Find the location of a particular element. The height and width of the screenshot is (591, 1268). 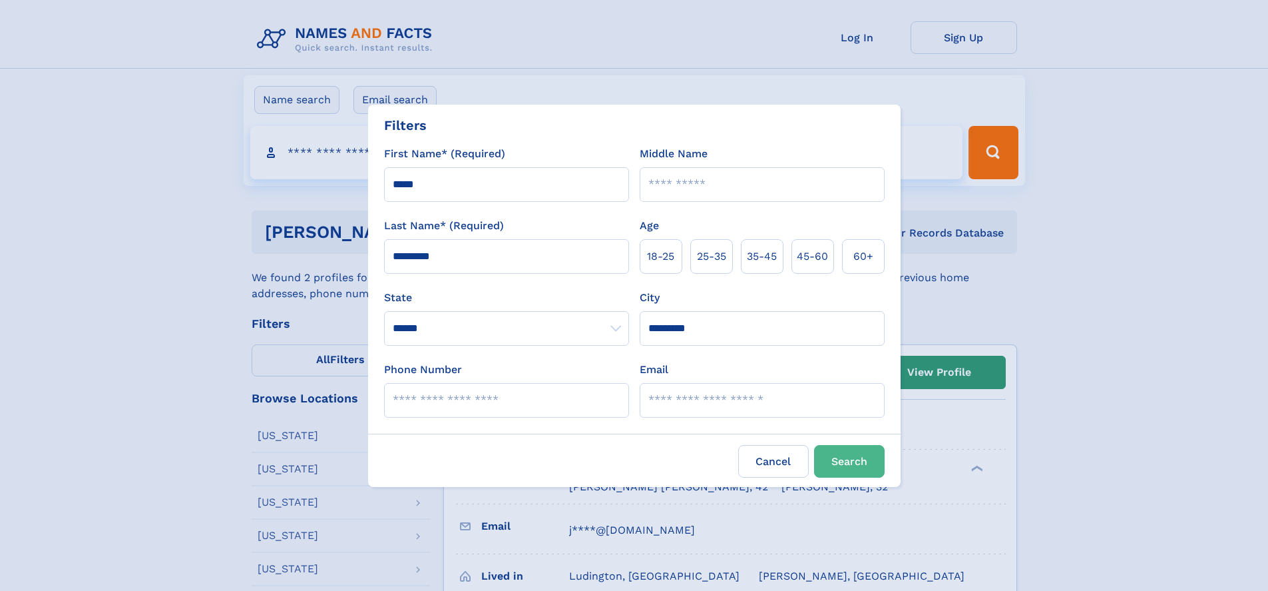

span: 35‑45 is located at coordinates (762, 256).